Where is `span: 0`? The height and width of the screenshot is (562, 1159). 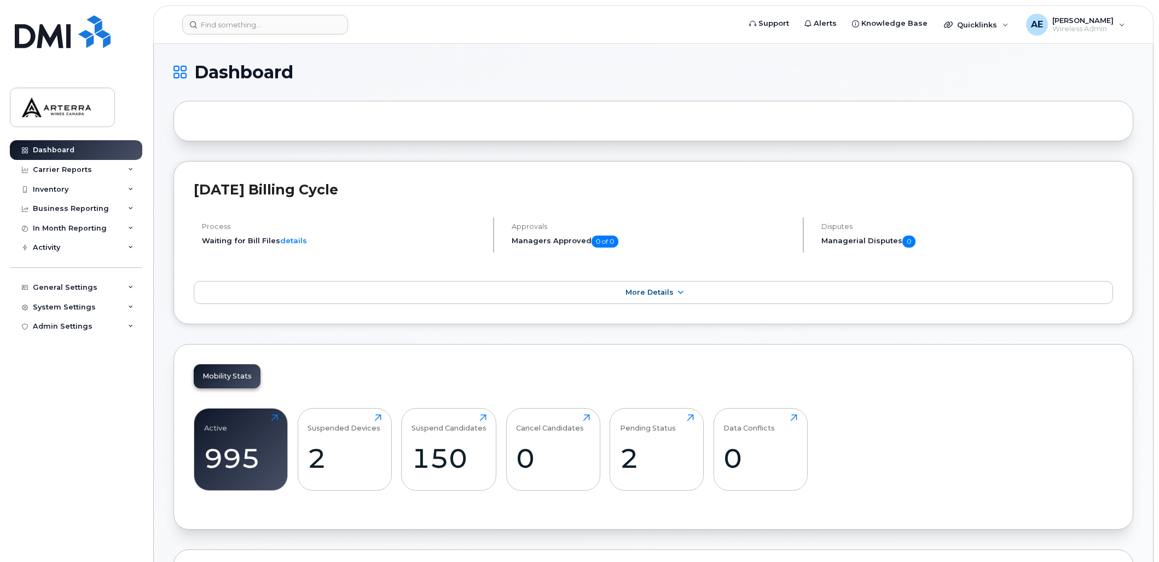
span: 0 is located at coordinates (909, 241).